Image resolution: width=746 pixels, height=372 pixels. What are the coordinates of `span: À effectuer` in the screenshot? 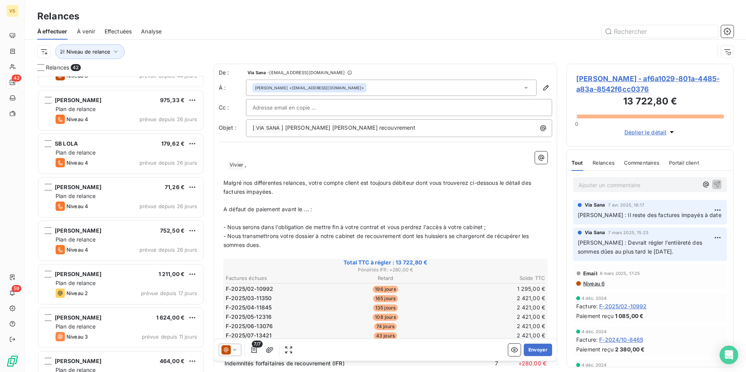 It's located at (52, 31).